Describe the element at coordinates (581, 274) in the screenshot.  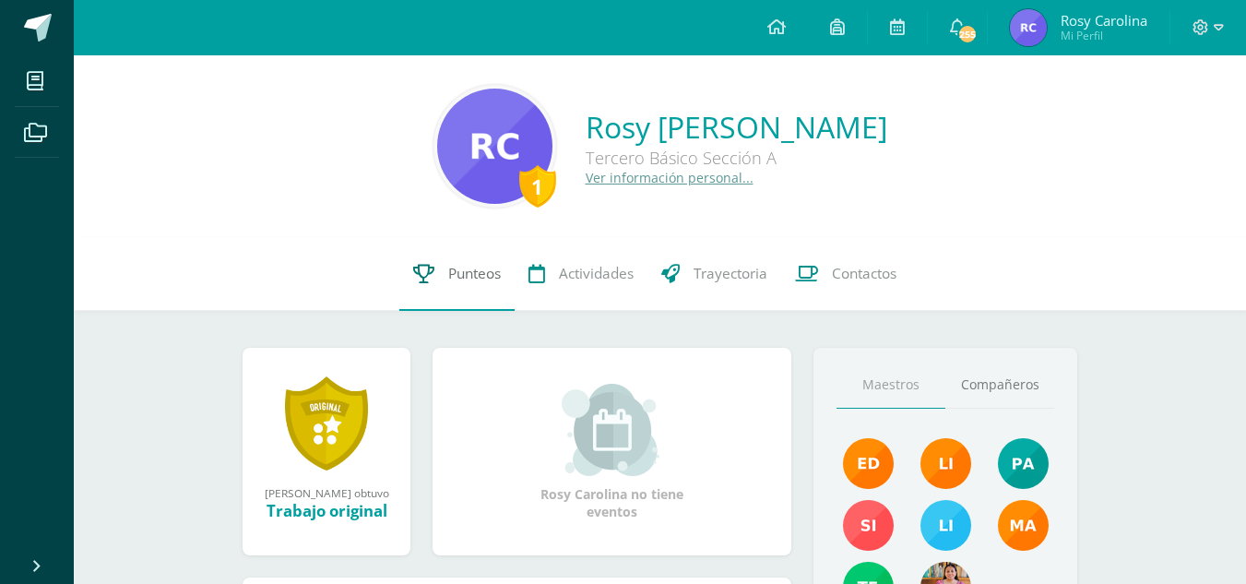
I see `a: Actividades` at that location.